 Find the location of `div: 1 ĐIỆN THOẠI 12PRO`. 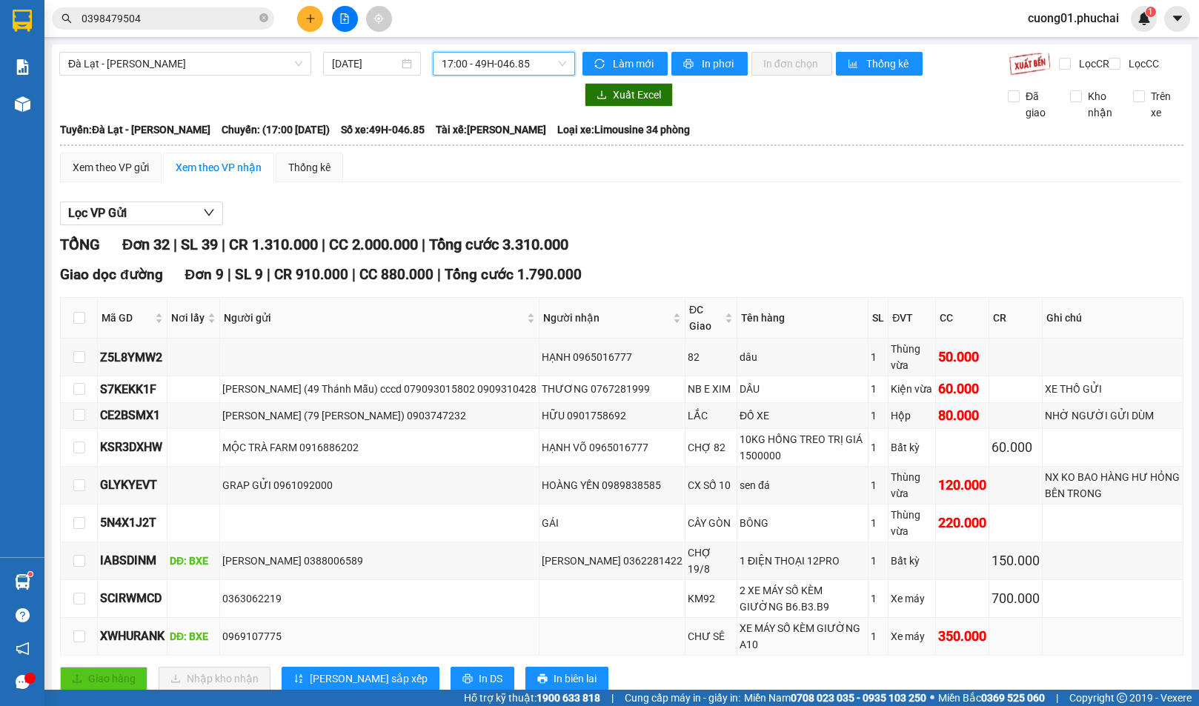

div: 1 ĐIỆN THOẠI 12PRO is located at coordinates (802, 561).